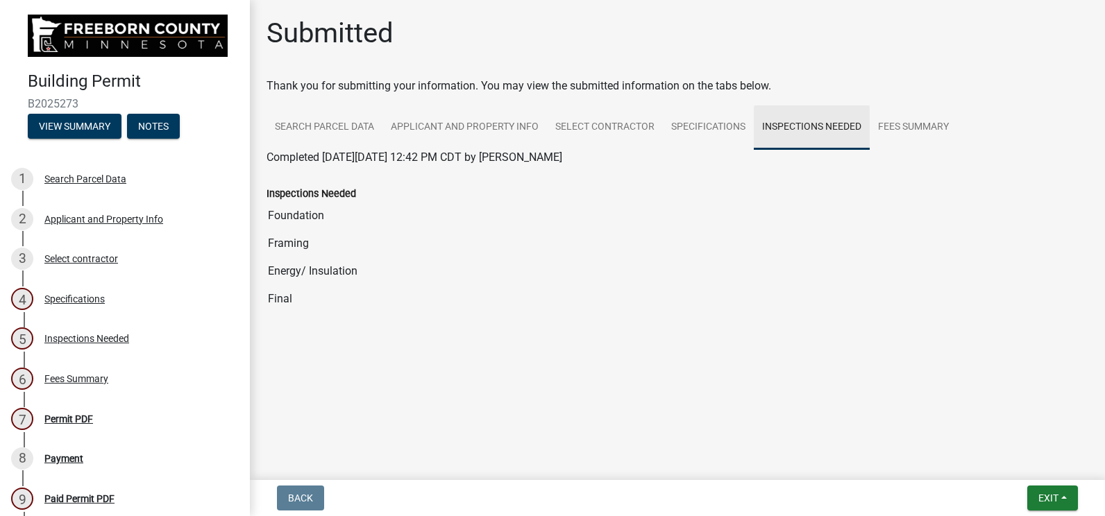  Describe the element at coordinates (22, 419) in the screenshot. I see `div: 7` at that location.